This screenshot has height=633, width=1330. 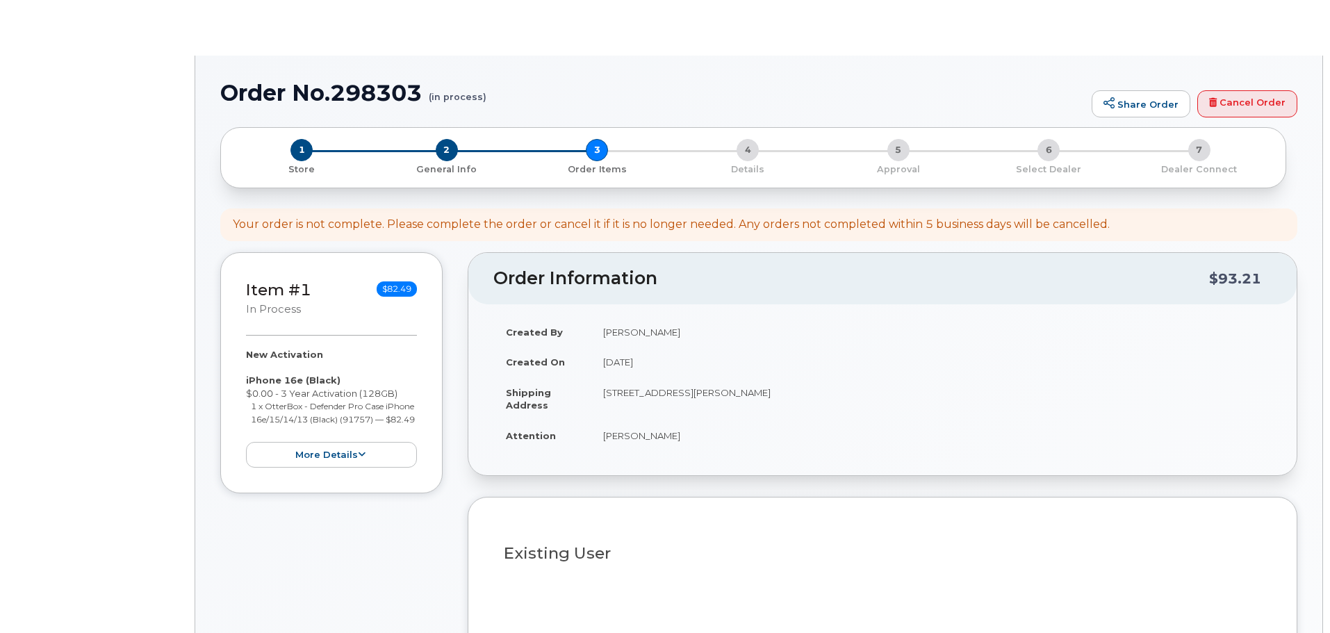 I want to click on a: Cancel Order, so click(x=1247, y=104).